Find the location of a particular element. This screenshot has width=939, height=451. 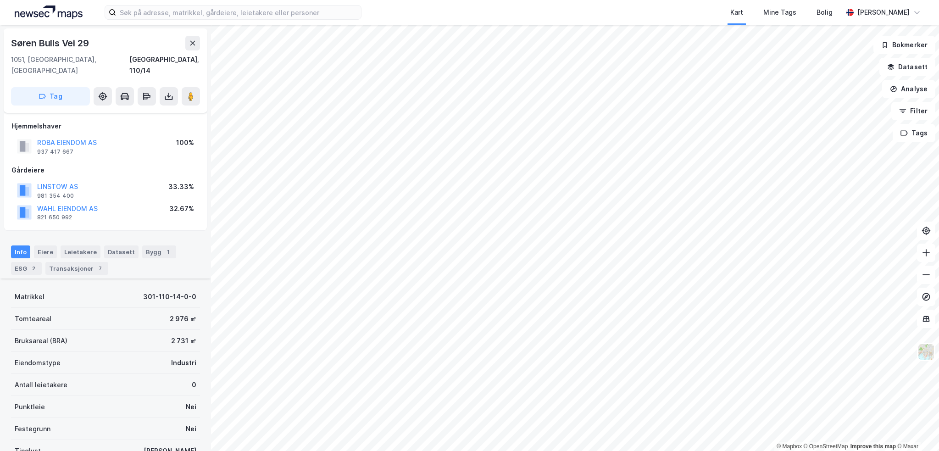

div: 301-110-14-0-0 is located at coordinates (170, 297).